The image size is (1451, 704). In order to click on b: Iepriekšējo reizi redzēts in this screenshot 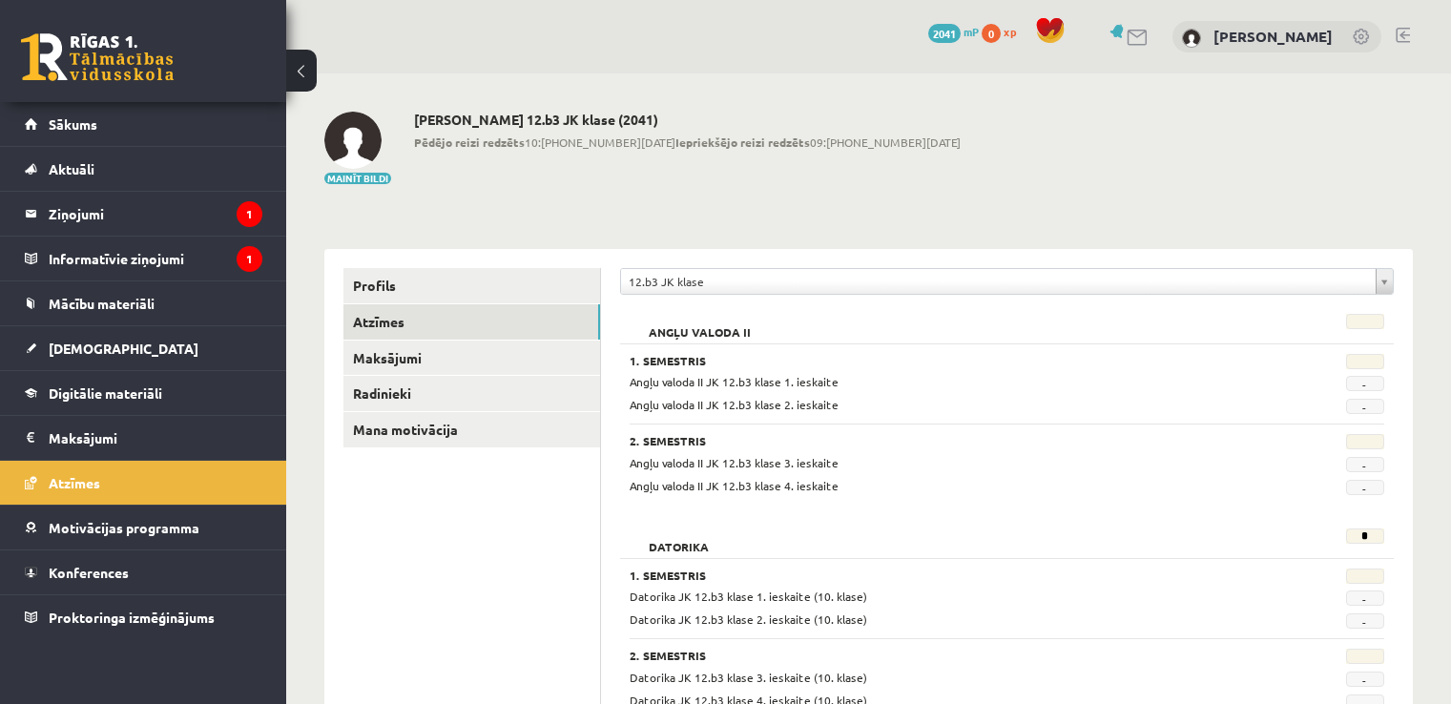, I will do `click(742, 142)`.